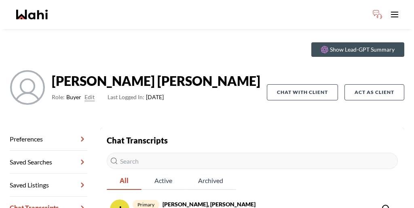 The width and height of the screenshot is (414, 208). Describe the element at coordinates (48, 139) in the screenshot. I see `a: Preferences` at that location.